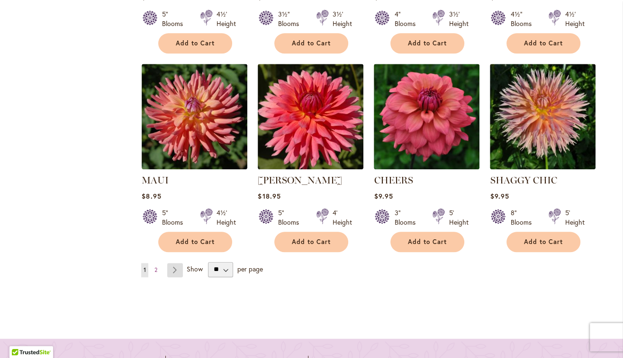  Describe the element at coordinates (195, 268) in the screenshot. I see `span: Show` at that location.